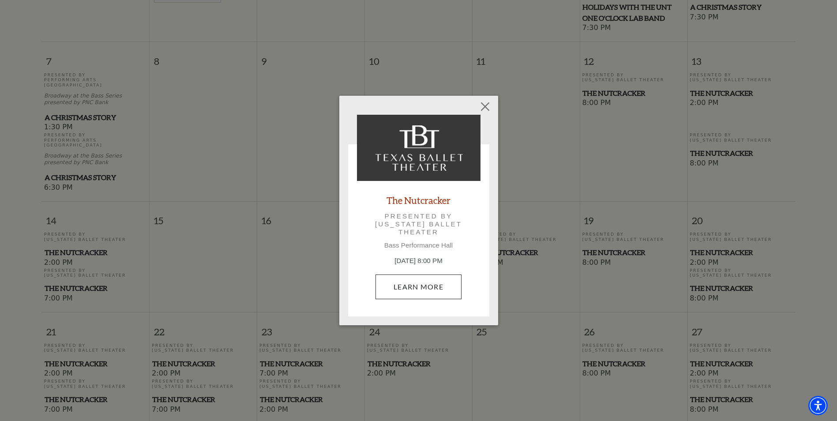 The image size is (837, 421). I want to click on div: Accessibility Menu, so click(818, 406).